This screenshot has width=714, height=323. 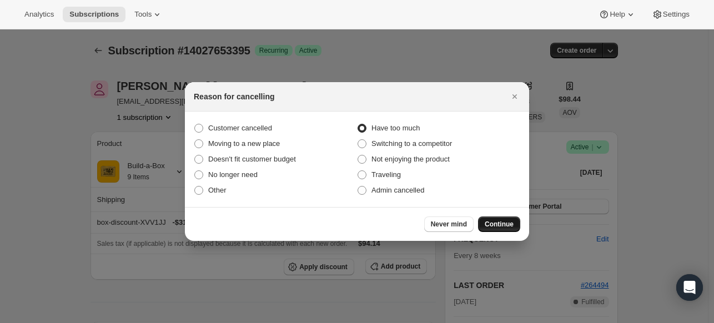 What do you see at coordinates (143, 14) in the screenshot?
I see `span: Tools` at bounding box center [143, 14].